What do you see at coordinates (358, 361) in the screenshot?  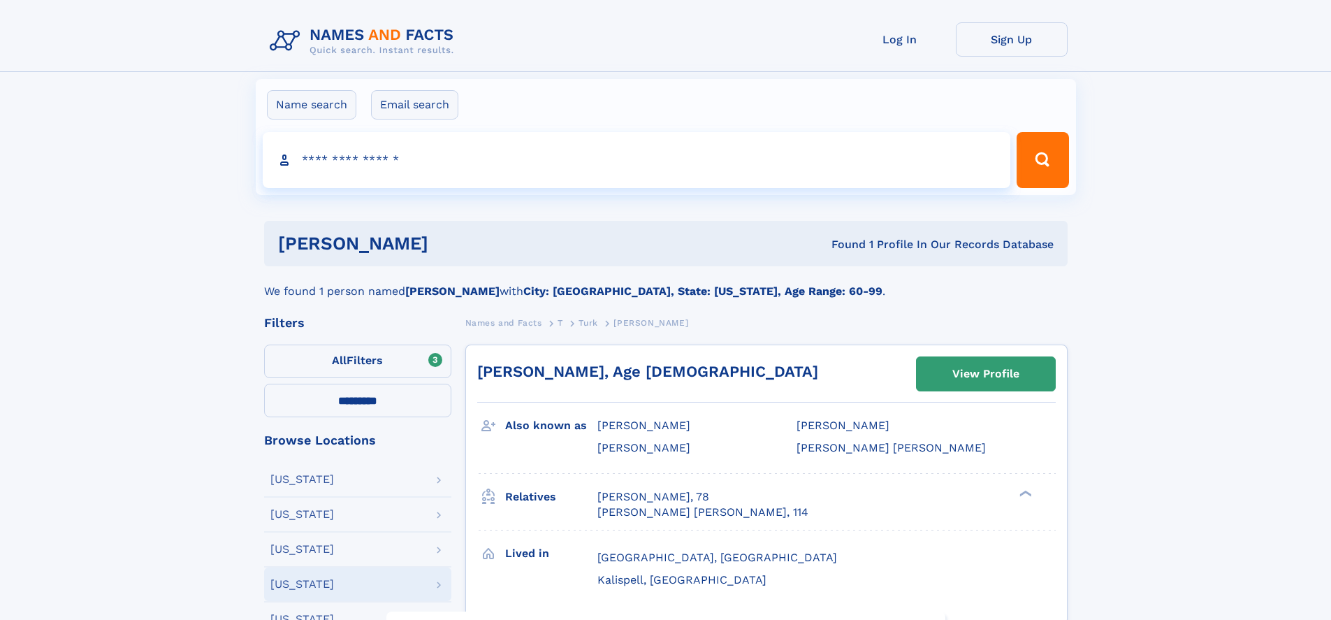 I see `label: Filters` at bounding box center [358, 361].